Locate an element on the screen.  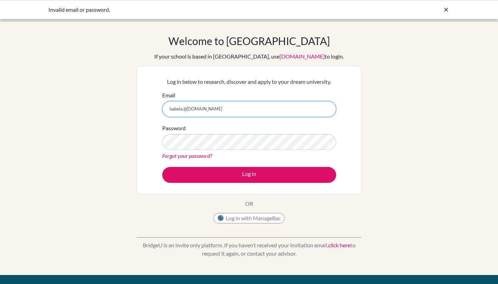
a: Forgot your password? is located at coordinates (187, 155).